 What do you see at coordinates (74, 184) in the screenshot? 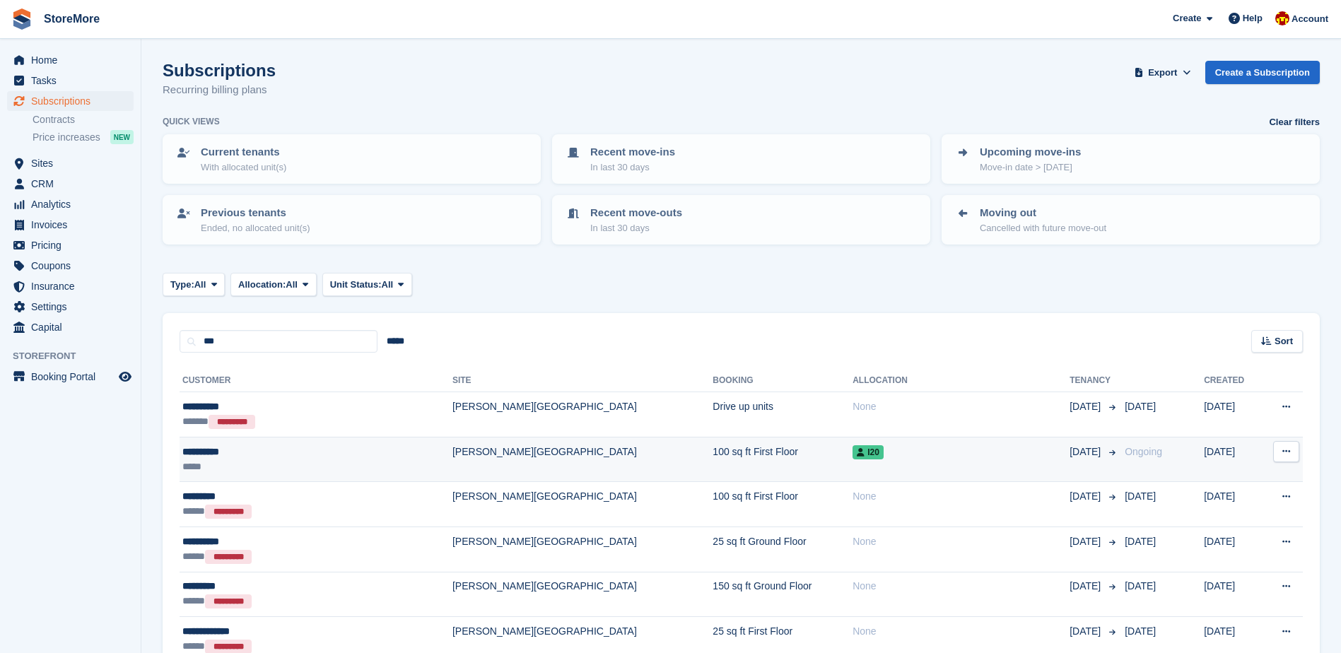
I see `span: CRM` at bounding box center [74, 184].